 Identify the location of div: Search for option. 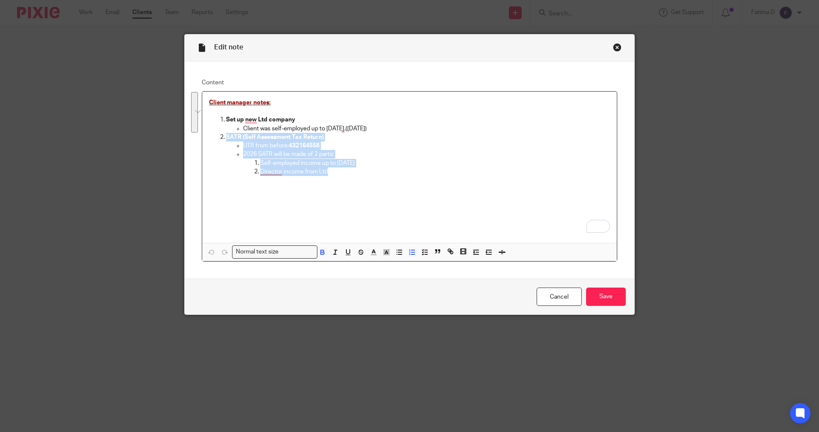
(275, 252).